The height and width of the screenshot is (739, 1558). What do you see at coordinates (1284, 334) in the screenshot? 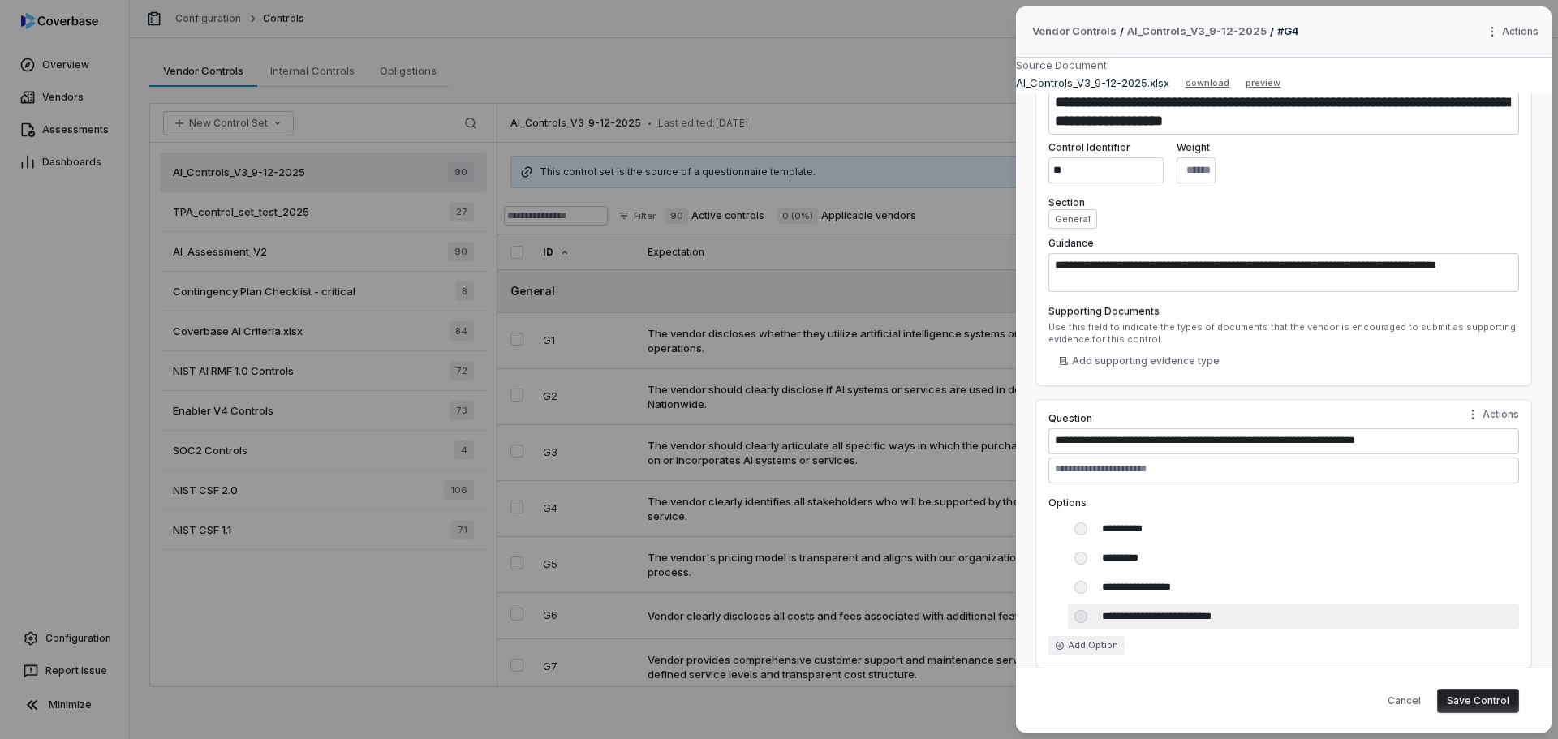
I see `div: Use this field to indicate the types of documents that the vendor is encouraged to submit as supp...` at bounding box center [1284, 334].